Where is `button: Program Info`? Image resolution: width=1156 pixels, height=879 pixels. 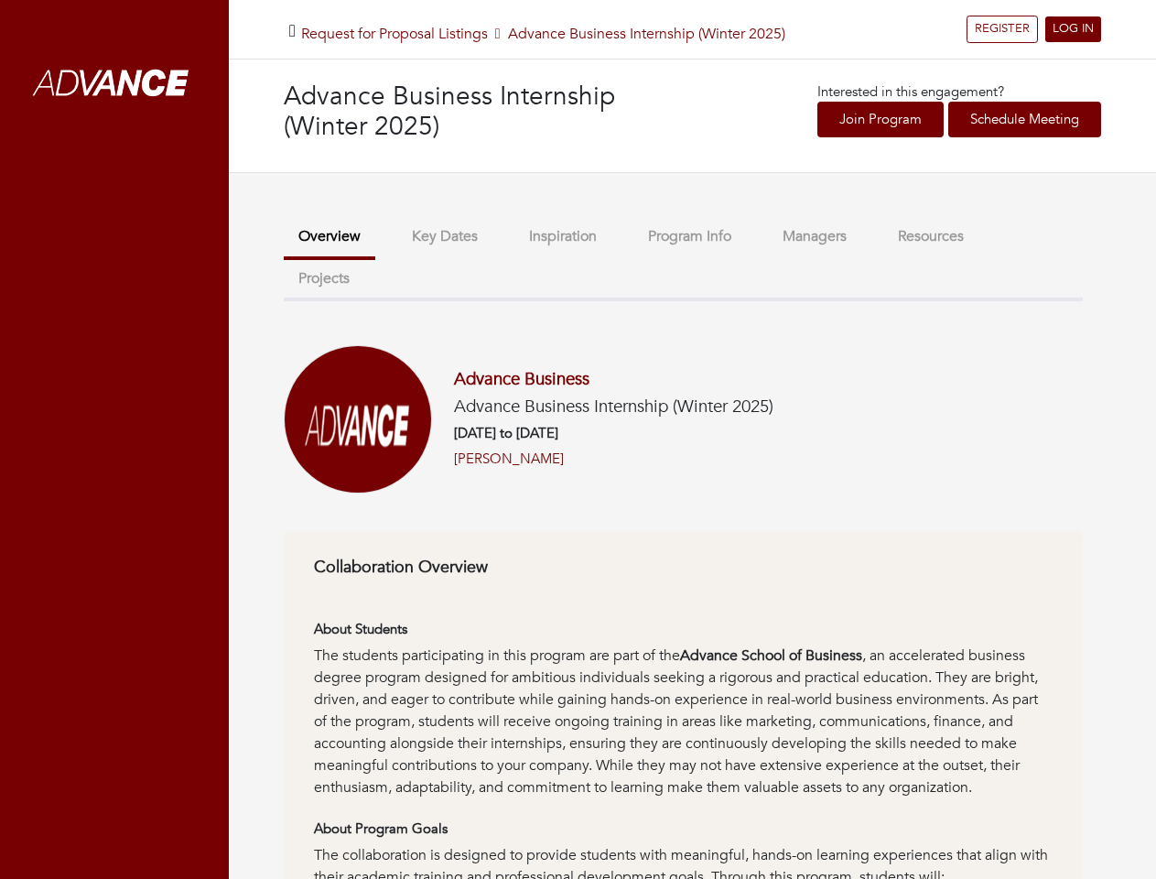
button: Program Info is located at coordinates (689, 236).